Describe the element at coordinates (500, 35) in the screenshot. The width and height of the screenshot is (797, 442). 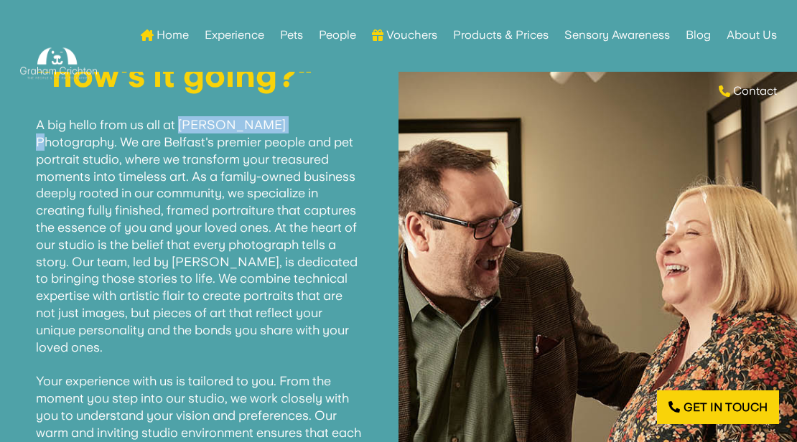
I see `a: Products & Prices` at that location.